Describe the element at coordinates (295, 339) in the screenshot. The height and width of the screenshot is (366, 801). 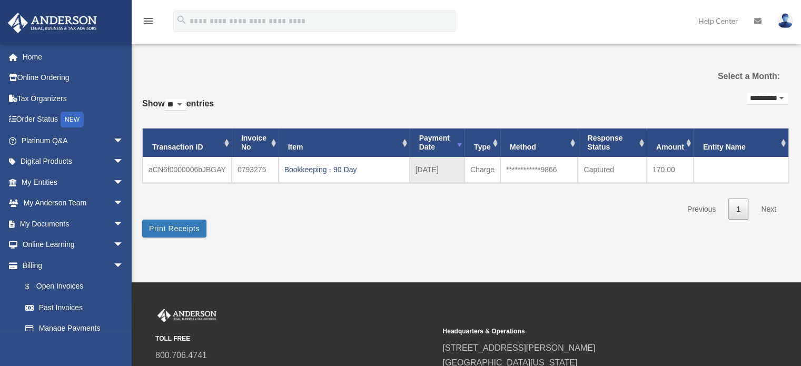
I see `small: TOLL FREE` at that location.